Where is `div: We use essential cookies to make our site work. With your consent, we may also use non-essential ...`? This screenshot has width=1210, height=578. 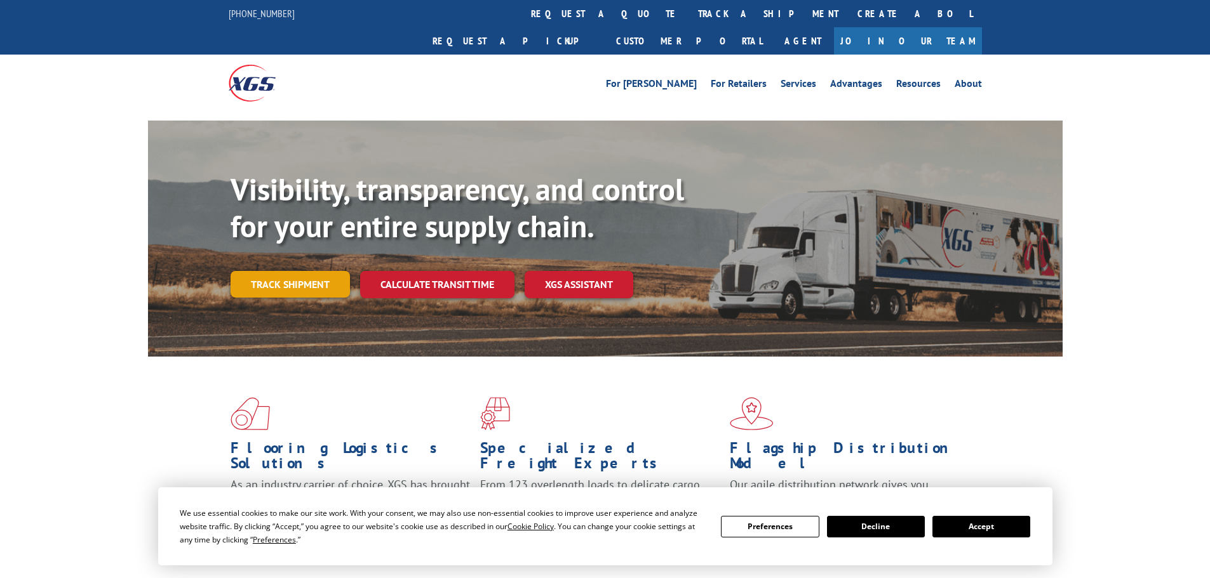 div: We use essential cookies to make our site work. With your consent, we may also use non-essential ... is located at coordinates (443, 526).